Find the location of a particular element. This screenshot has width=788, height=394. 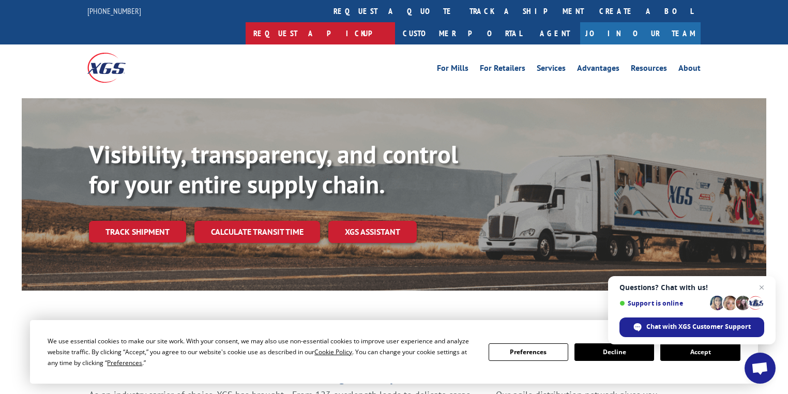

a: Services is located at coordinates (551, 70).